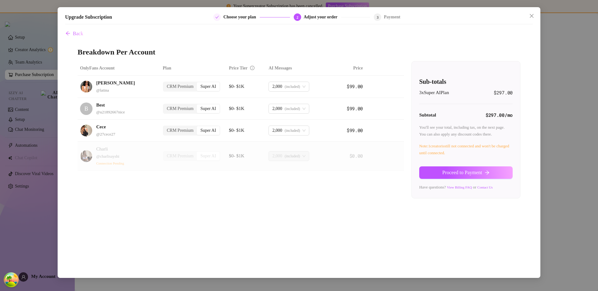 This screenshot has height=291, width=598. Describe the element at coordinates (101, 127) in the screenshot. I see `strong: Cece` at that location.